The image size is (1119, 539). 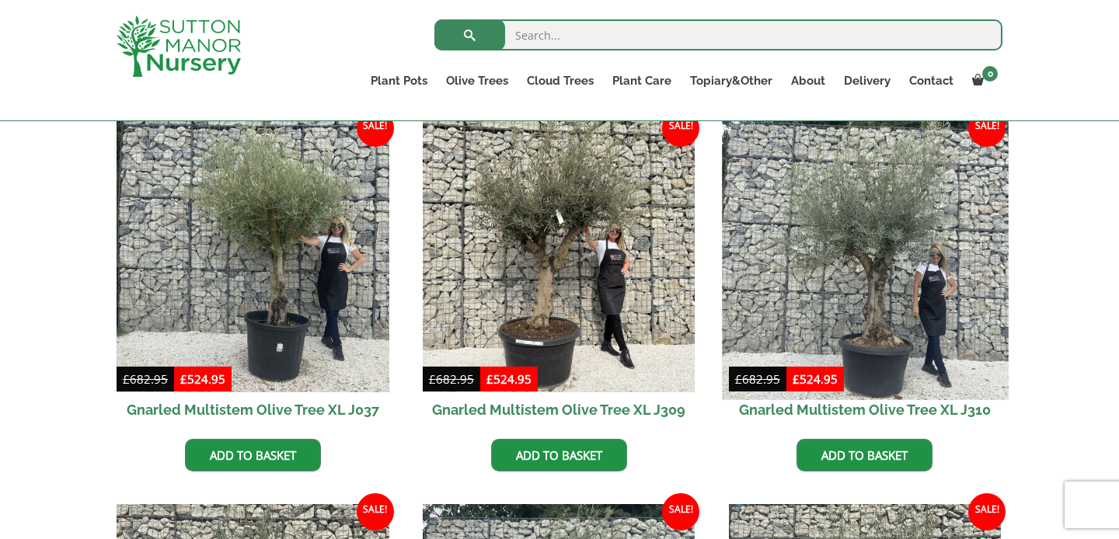 What do you see at coordinates (477, 81) in the screenshot?
I see `a: Olive Trees` at bounding box center [477, 81].